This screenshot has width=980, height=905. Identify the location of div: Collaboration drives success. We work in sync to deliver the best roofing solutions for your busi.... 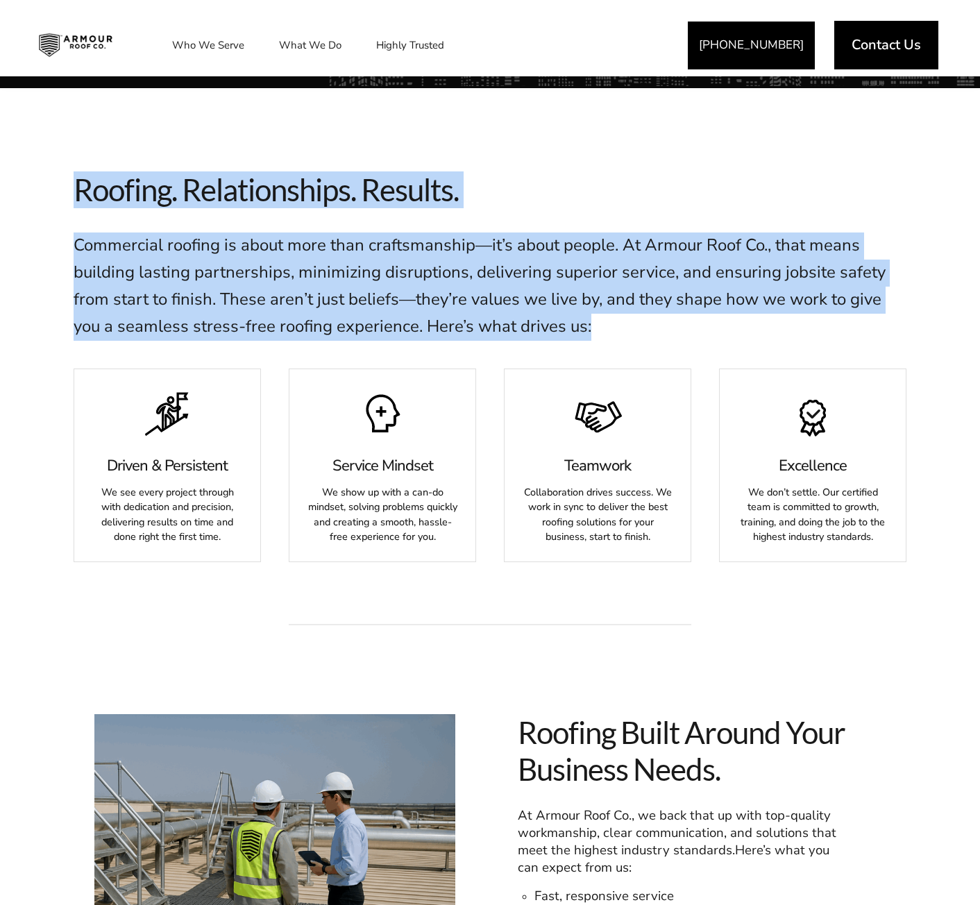
(598, 511).